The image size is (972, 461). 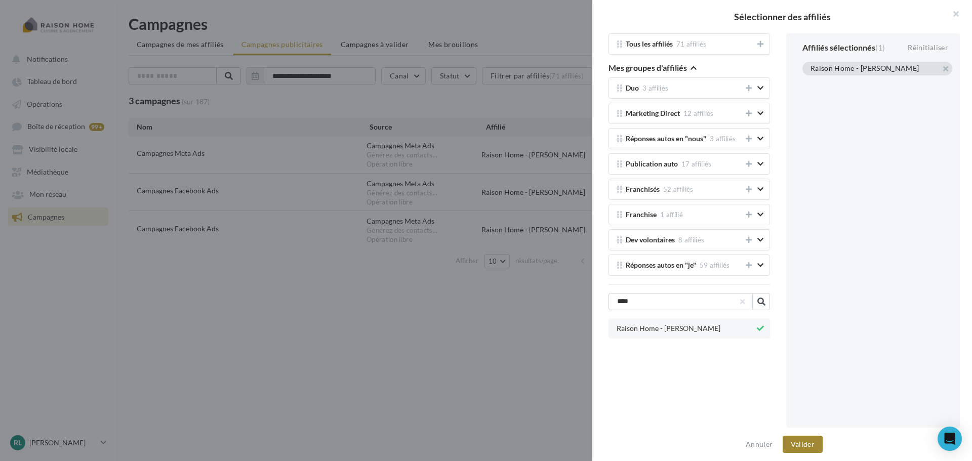 What do you see at coordinates (660, 265) in the screenshot?
I see `span: Réponses autos en "je"` at bounding box center [660, 265].